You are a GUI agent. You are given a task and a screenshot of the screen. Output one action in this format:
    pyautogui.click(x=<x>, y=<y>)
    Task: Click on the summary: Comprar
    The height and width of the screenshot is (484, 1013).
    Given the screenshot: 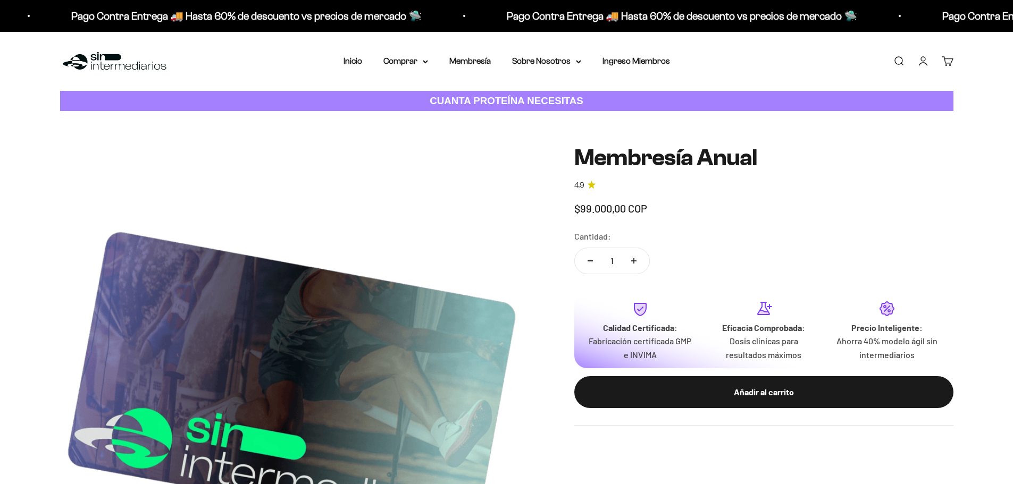 What is the action you would take?
    pyautogui.click(x=406, y=61)
    